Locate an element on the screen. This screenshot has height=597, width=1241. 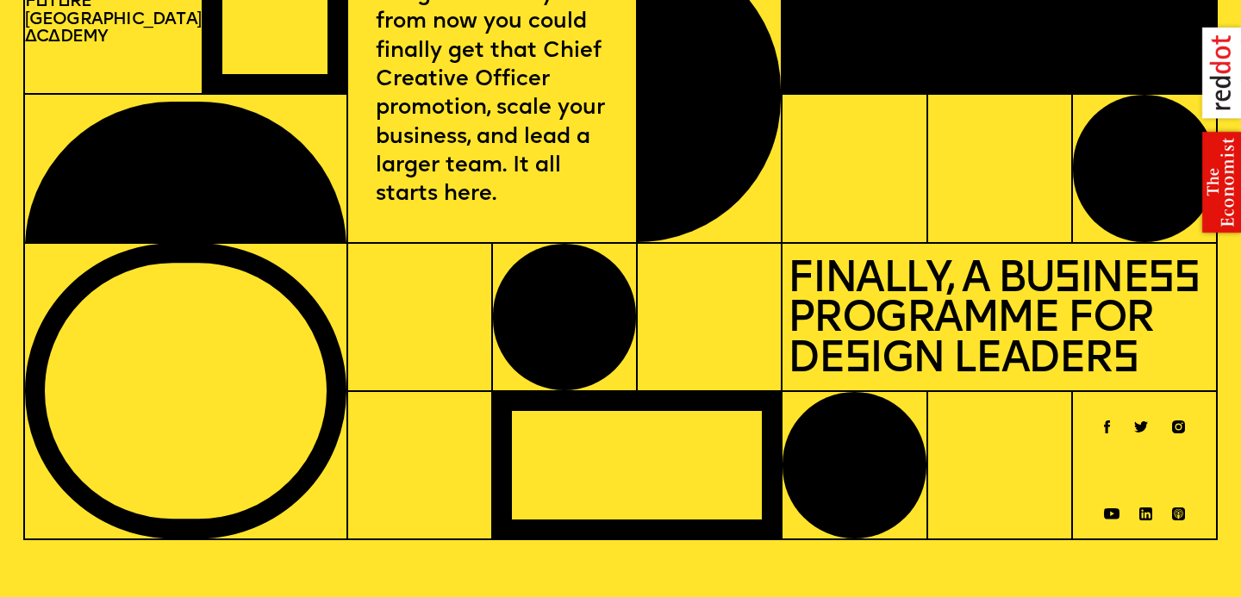
a: Twitter is located at coordinates (1140, 420).